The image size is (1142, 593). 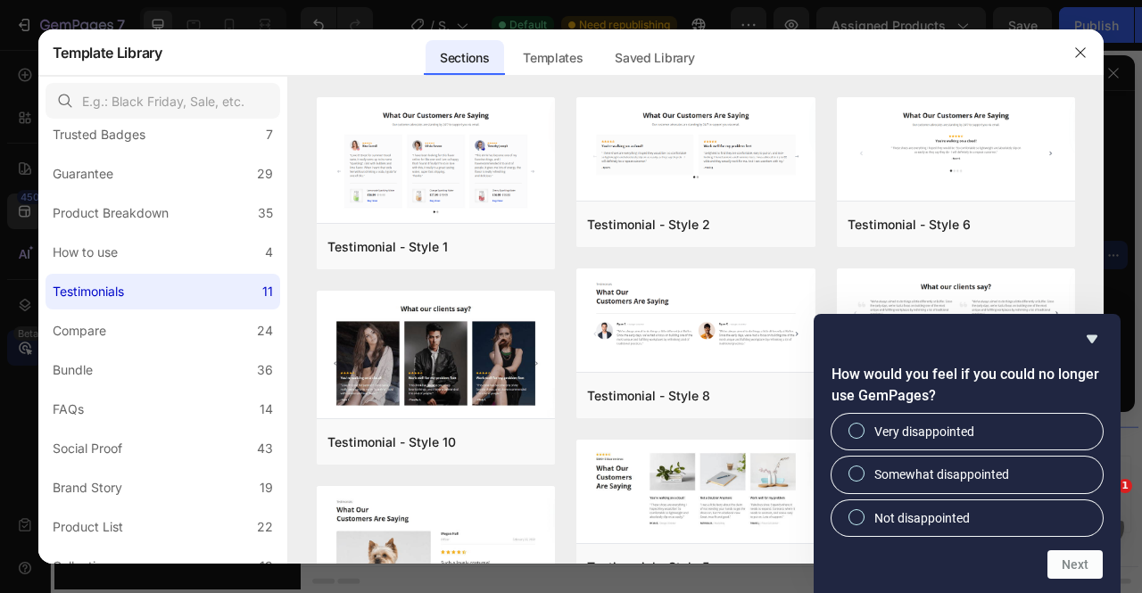 I want to click on div: Templates, so click(x=552, y=58).